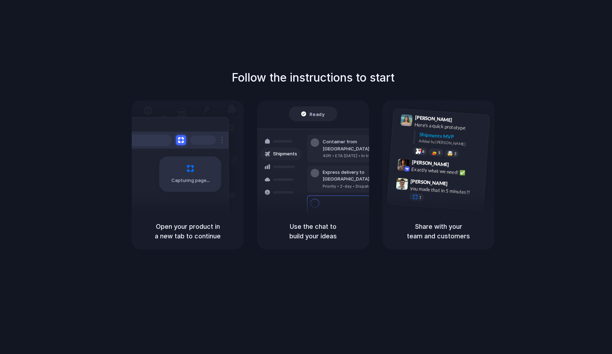 The height and width of the screenshot is (354, 612). Describe the element at coordinates (452, 136) in the screenshot. I see `div: Shipments MVP` at that location.